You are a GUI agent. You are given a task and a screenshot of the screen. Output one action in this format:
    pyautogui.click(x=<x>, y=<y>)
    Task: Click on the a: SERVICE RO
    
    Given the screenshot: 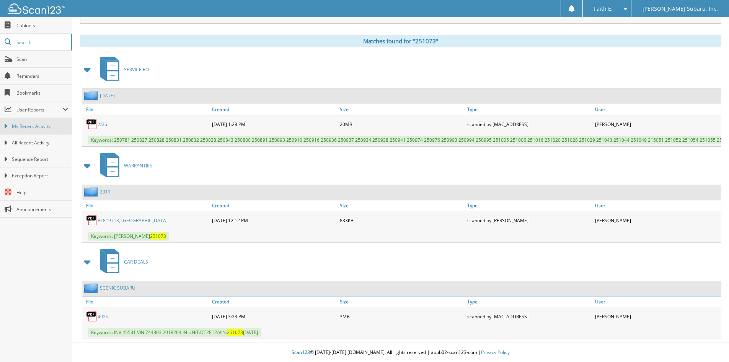 What is the action you would take?
    pyautogui.click(x=122, y=69)
    